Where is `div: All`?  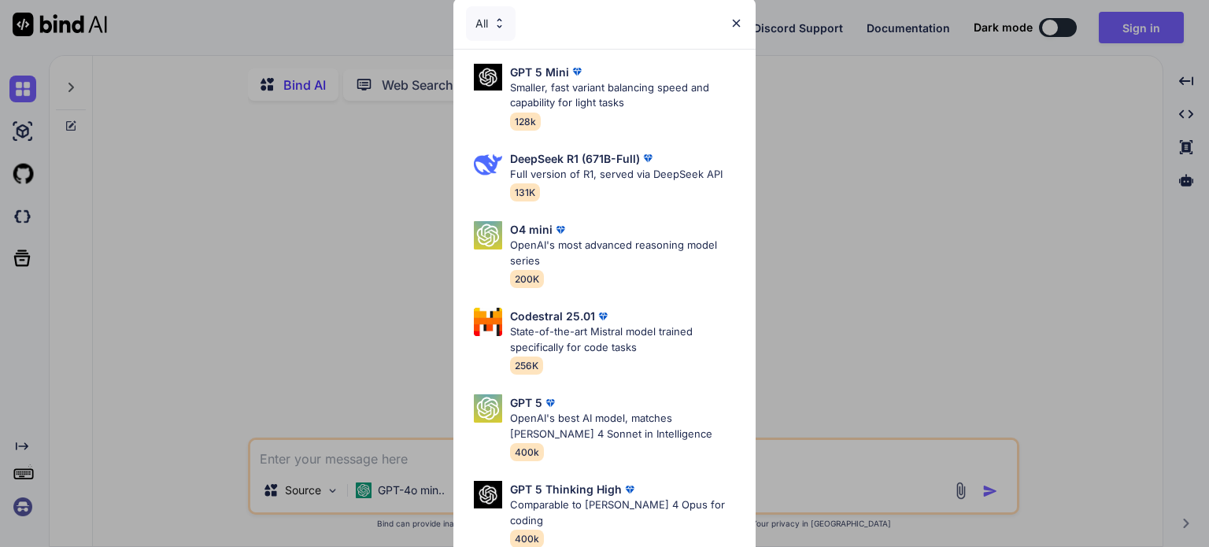 div: All is located at coordinates (490, 24).